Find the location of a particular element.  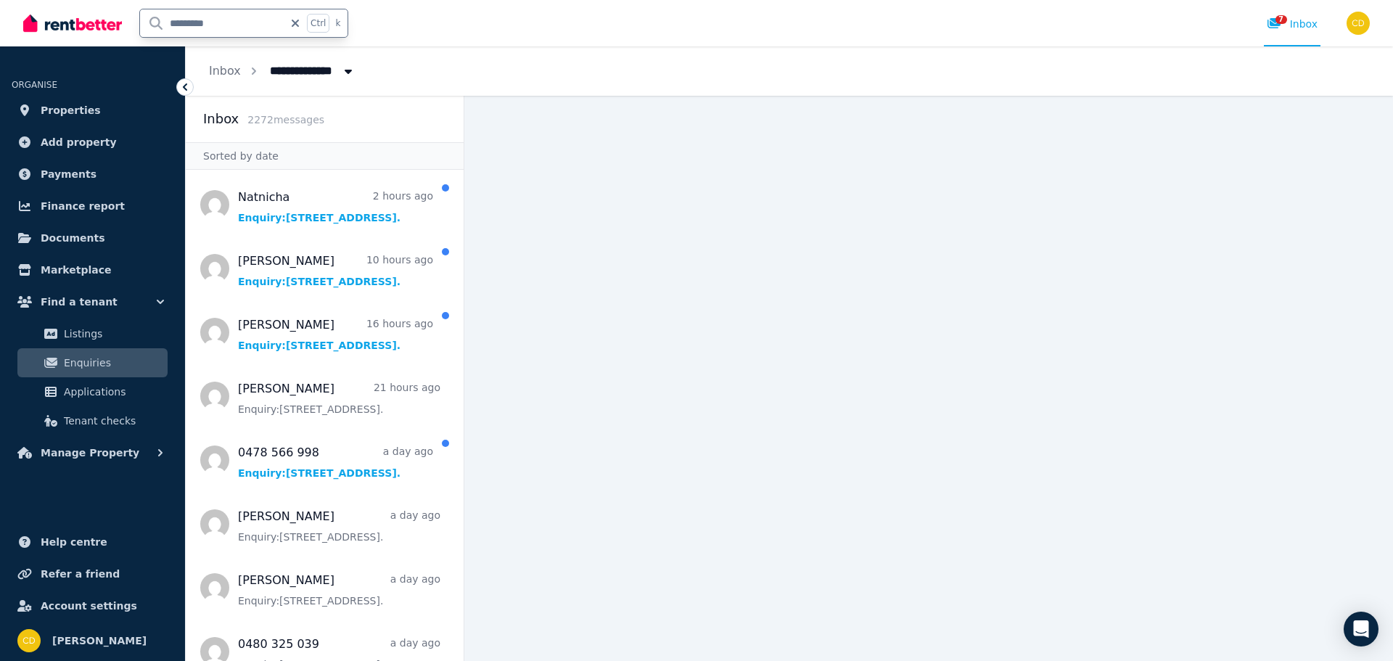

a: Inbox is located at coordinates (225, 70).